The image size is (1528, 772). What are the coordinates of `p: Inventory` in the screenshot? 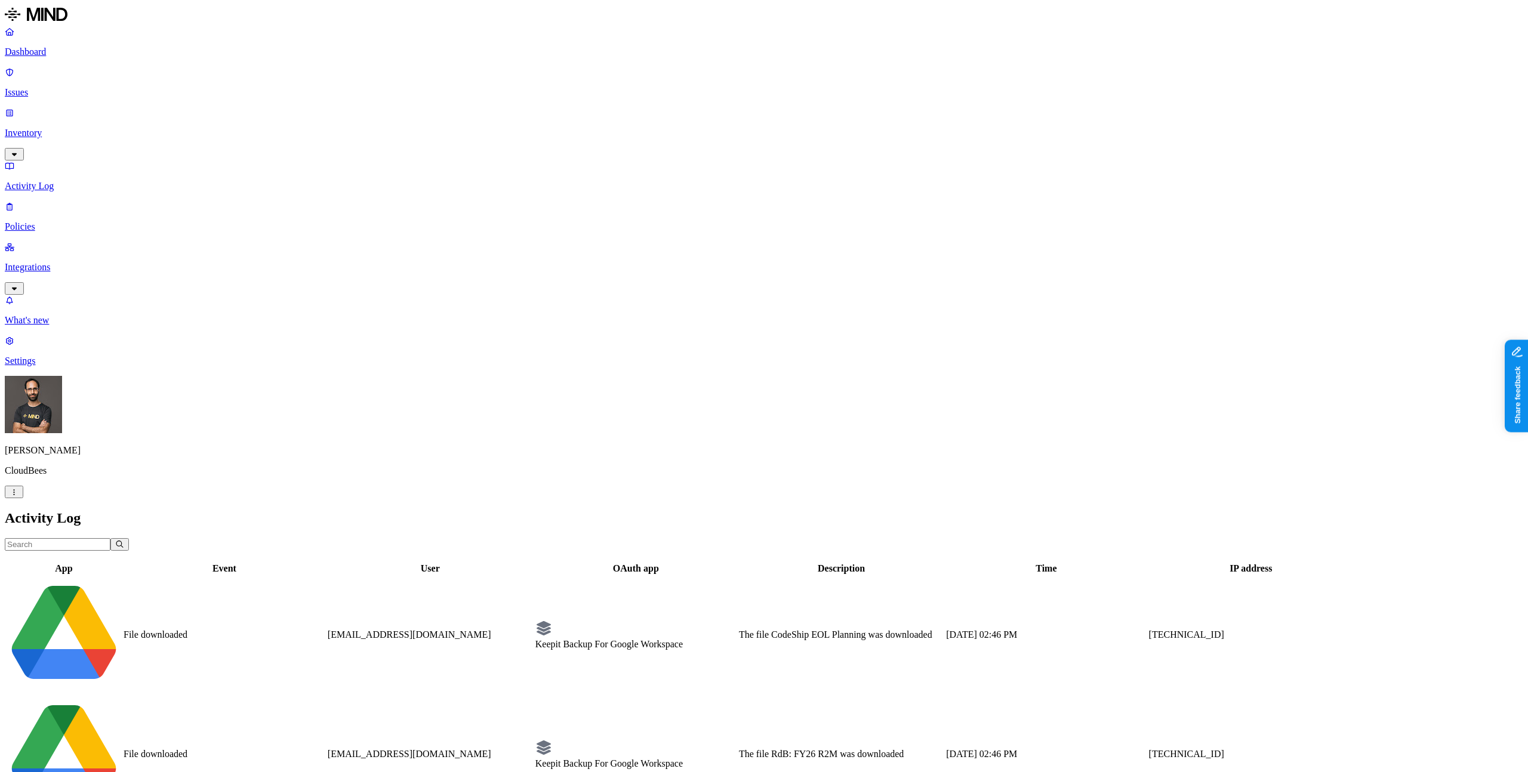 It's located at (764, 133).